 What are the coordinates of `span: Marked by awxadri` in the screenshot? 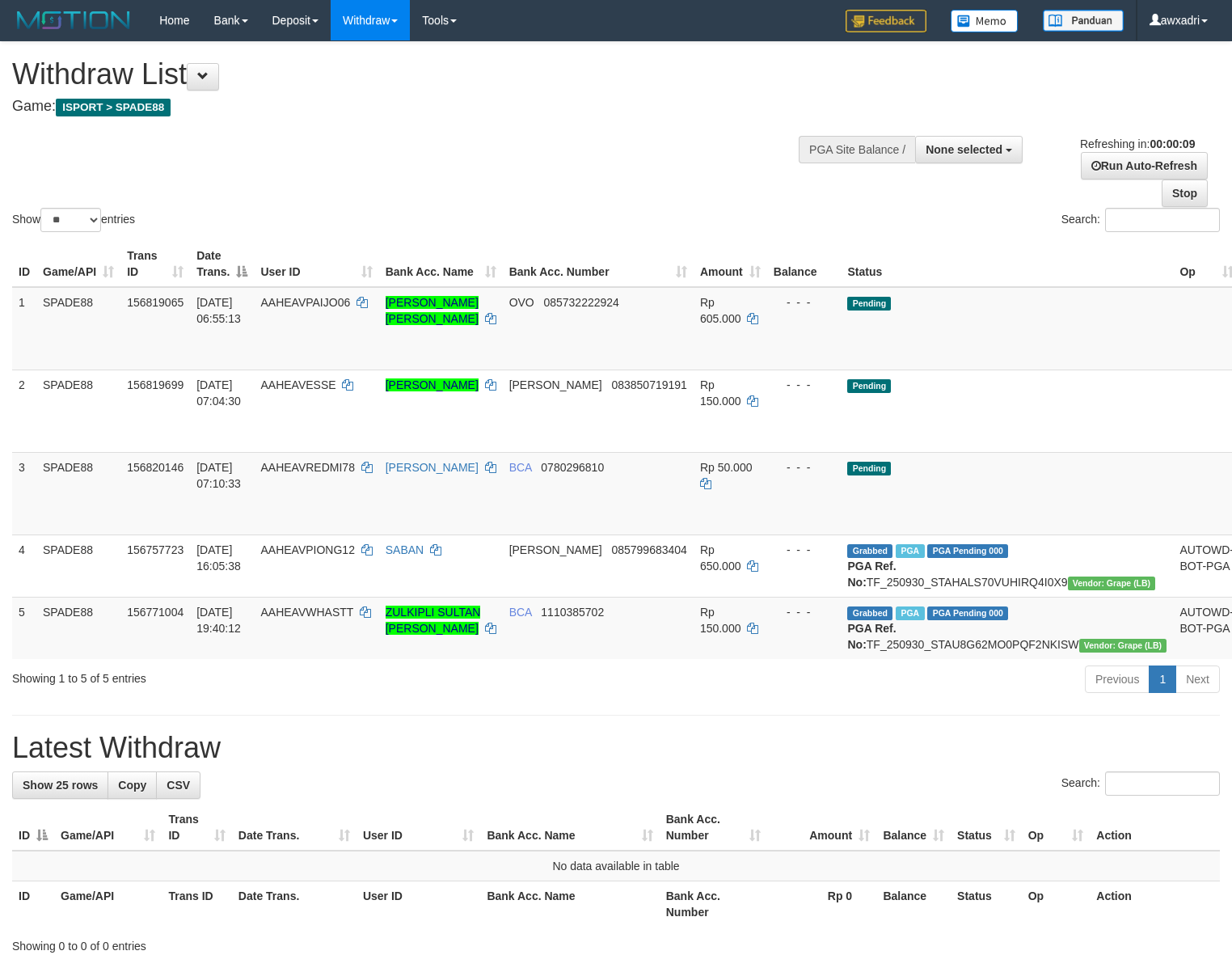 It's located at (909, 613).